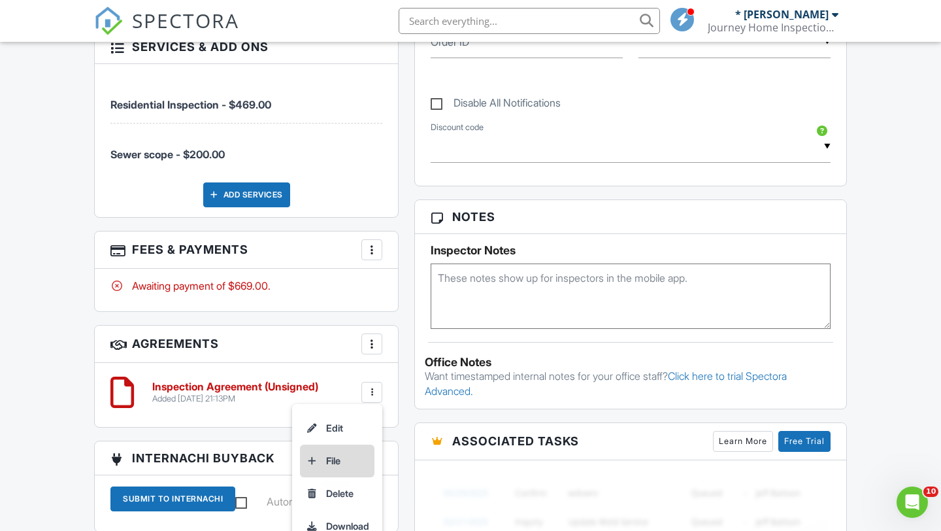 This screenshot has height=531, width=941. I want to click on a: Click here to trial Spectora Advanced., so click(606, 383).